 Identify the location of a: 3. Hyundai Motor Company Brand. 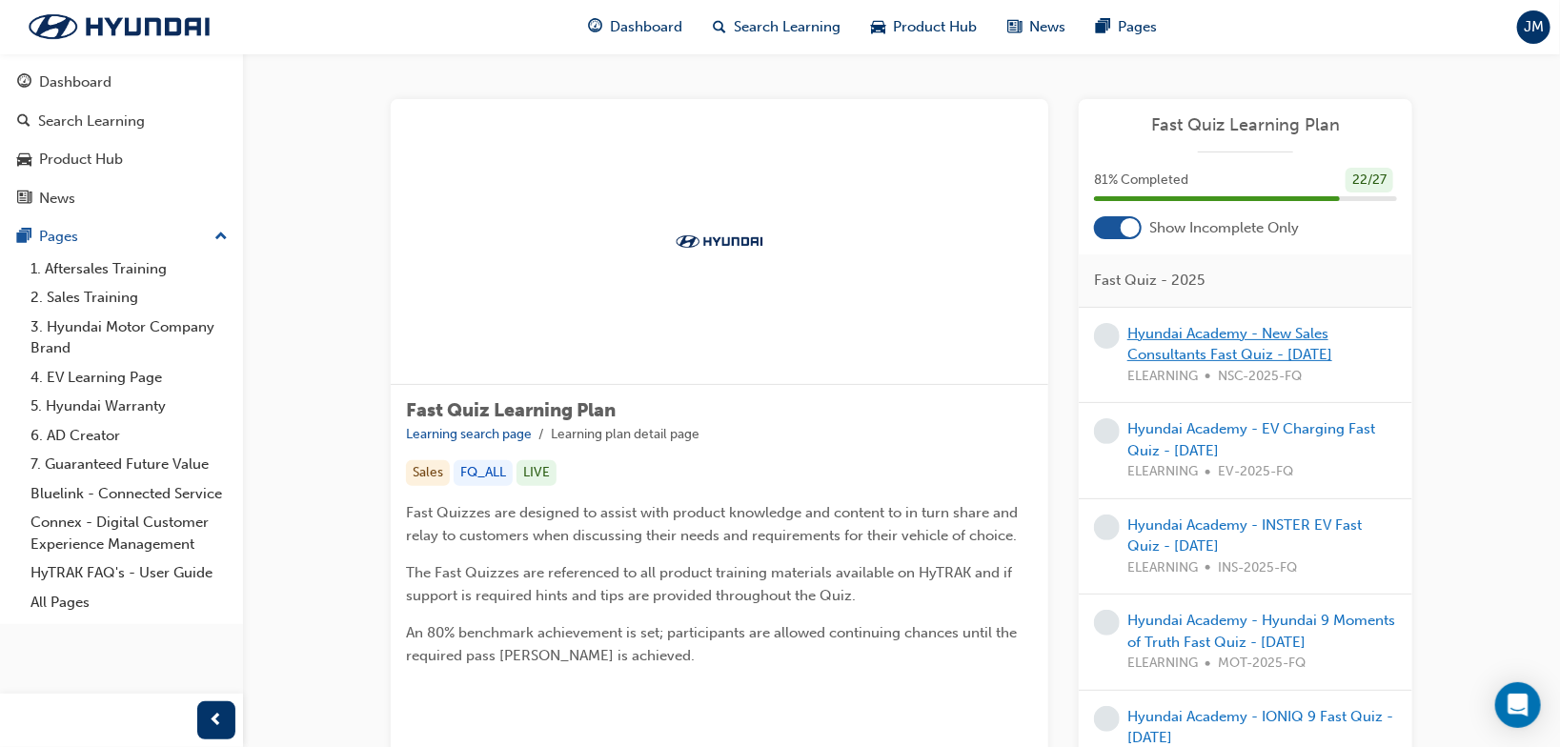
(129, 337).